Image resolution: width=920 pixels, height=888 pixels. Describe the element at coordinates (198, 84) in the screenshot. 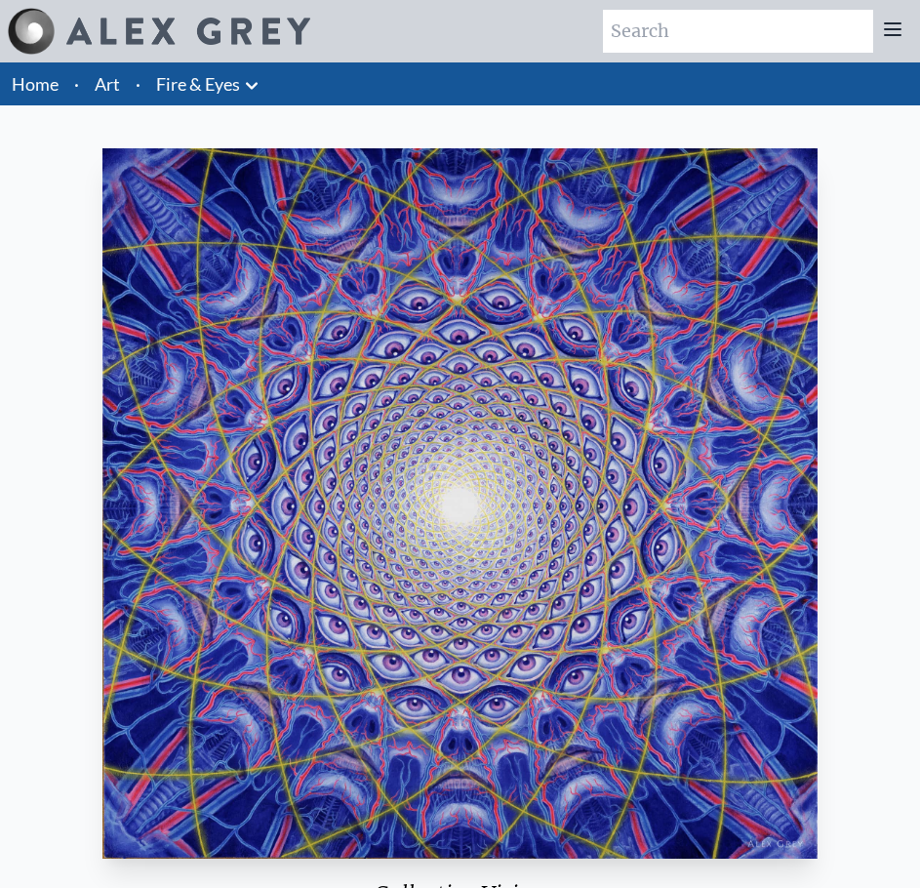

I see `a: Fire & Eyes` at that location.